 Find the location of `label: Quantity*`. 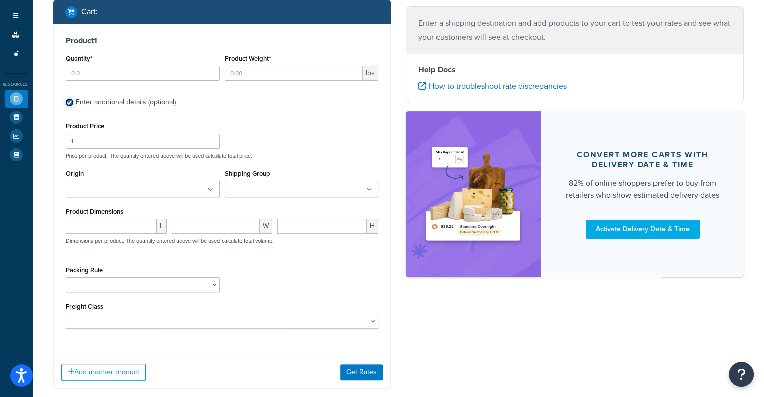

label: Quantity* is located at coordinates (79, 58).